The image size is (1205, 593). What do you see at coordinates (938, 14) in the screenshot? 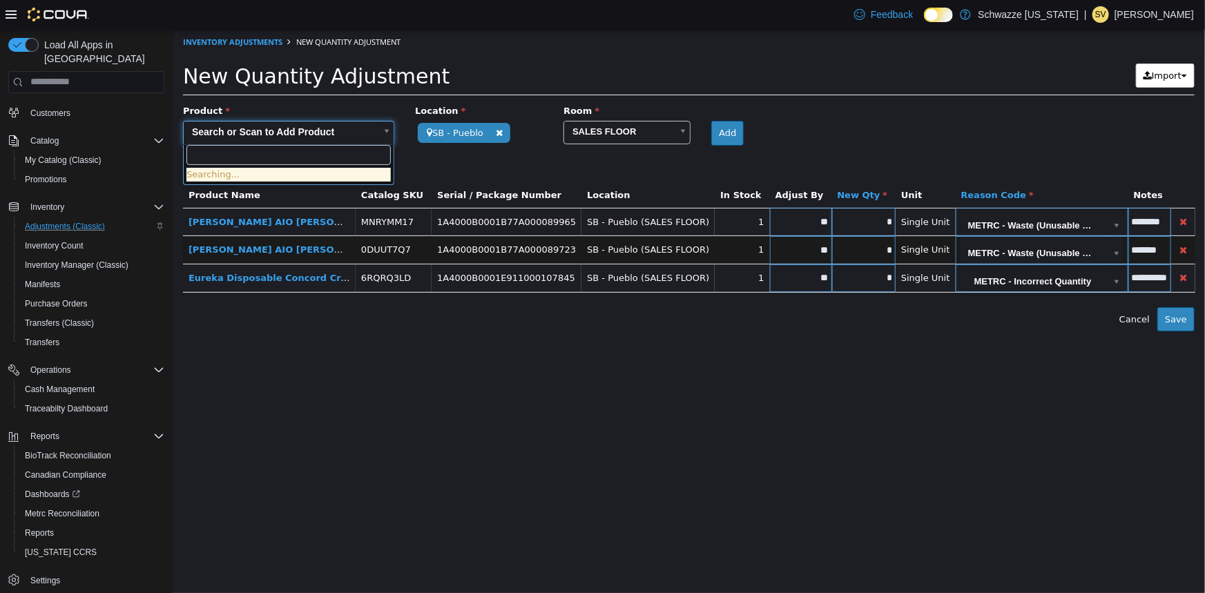
I see `input: Dark Mode` at bounding box center [938, 14].